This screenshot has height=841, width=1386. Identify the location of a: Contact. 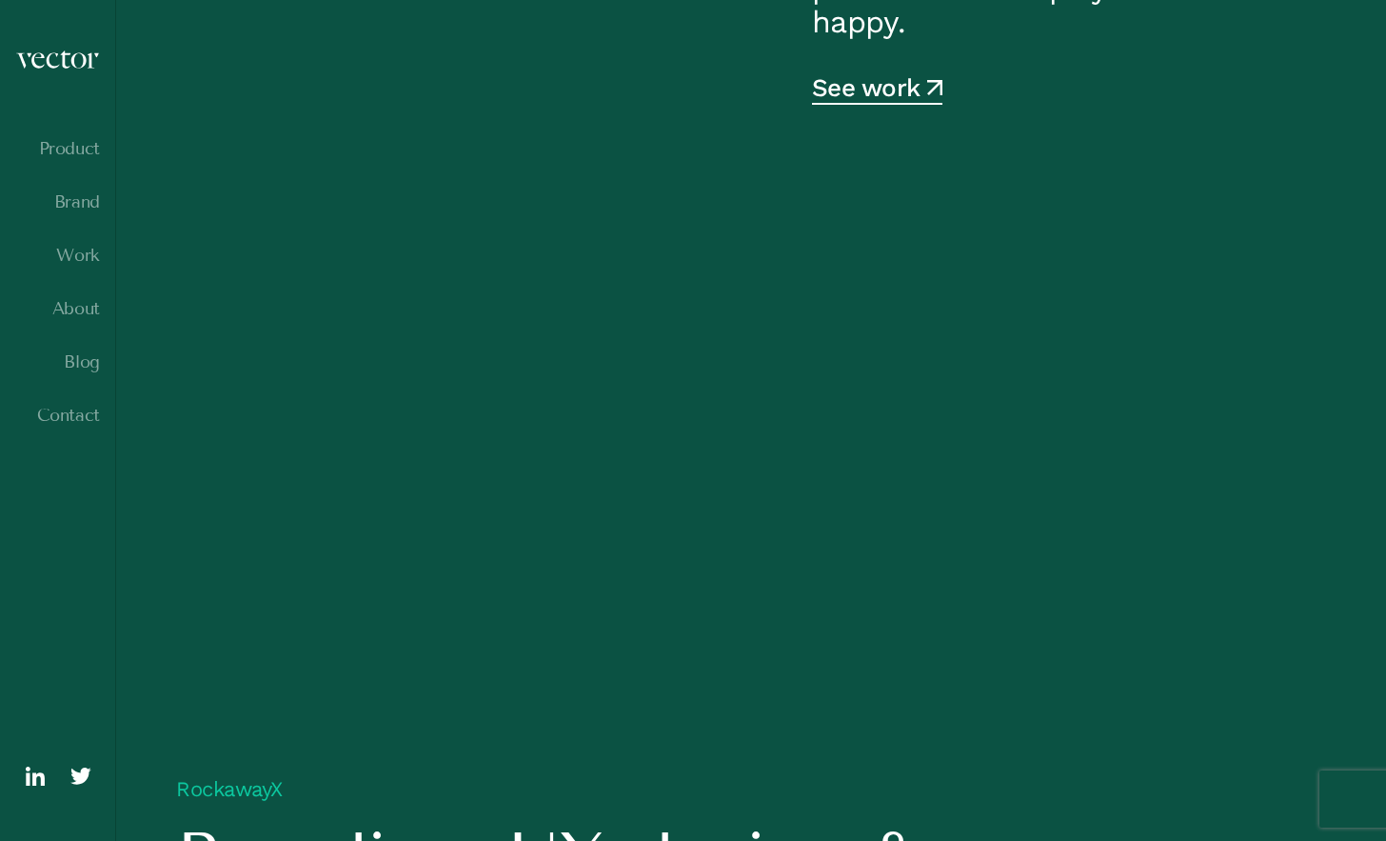
(57, 415).